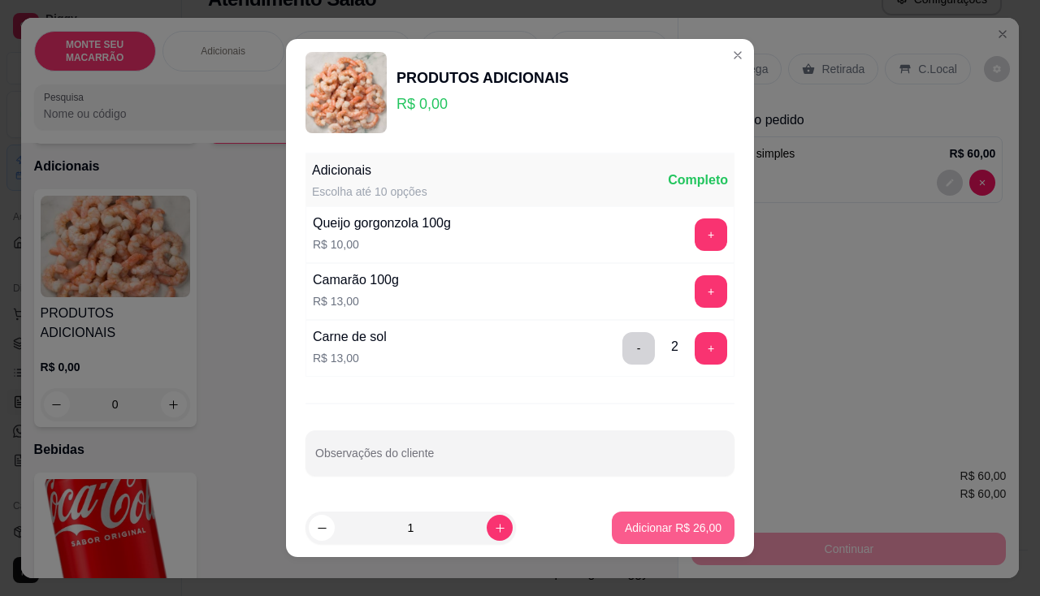 The height and width of the screenshot is (596, 1040). Describe the element at coordinates (322, 528) in the screenshot. I see `button: decrease-product-quantity` at that location.